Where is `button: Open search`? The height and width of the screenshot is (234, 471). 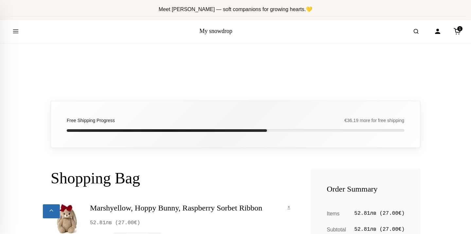 button: Open search is located at coordinates (416, 31).